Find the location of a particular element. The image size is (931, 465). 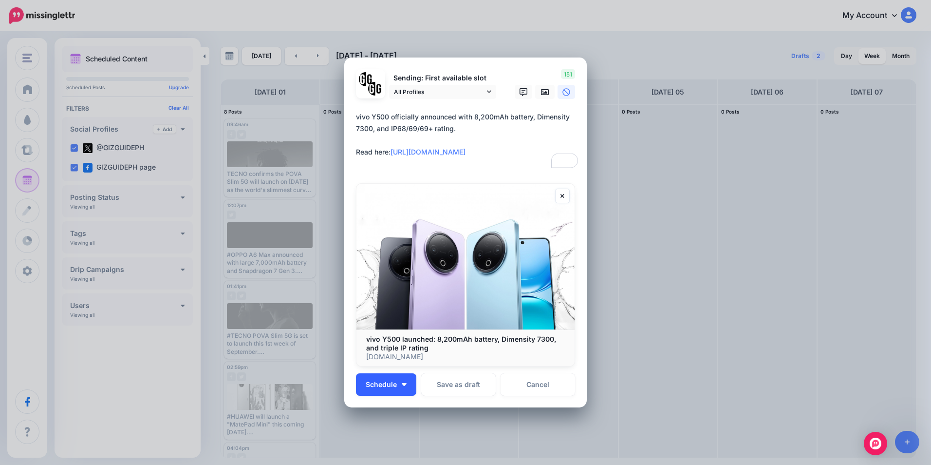

button: Schedule is located at coordinates (386, 384).